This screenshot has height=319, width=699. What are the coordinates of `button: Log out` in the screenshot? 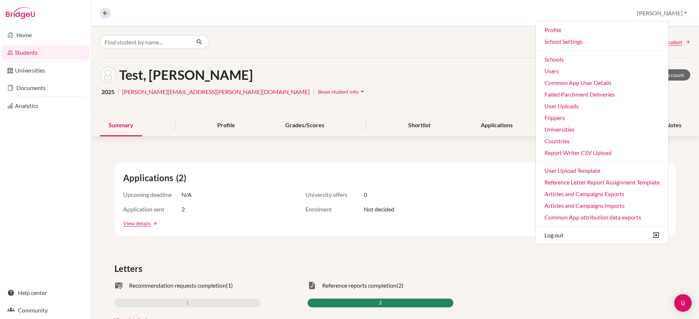 It's located at (602, 235).